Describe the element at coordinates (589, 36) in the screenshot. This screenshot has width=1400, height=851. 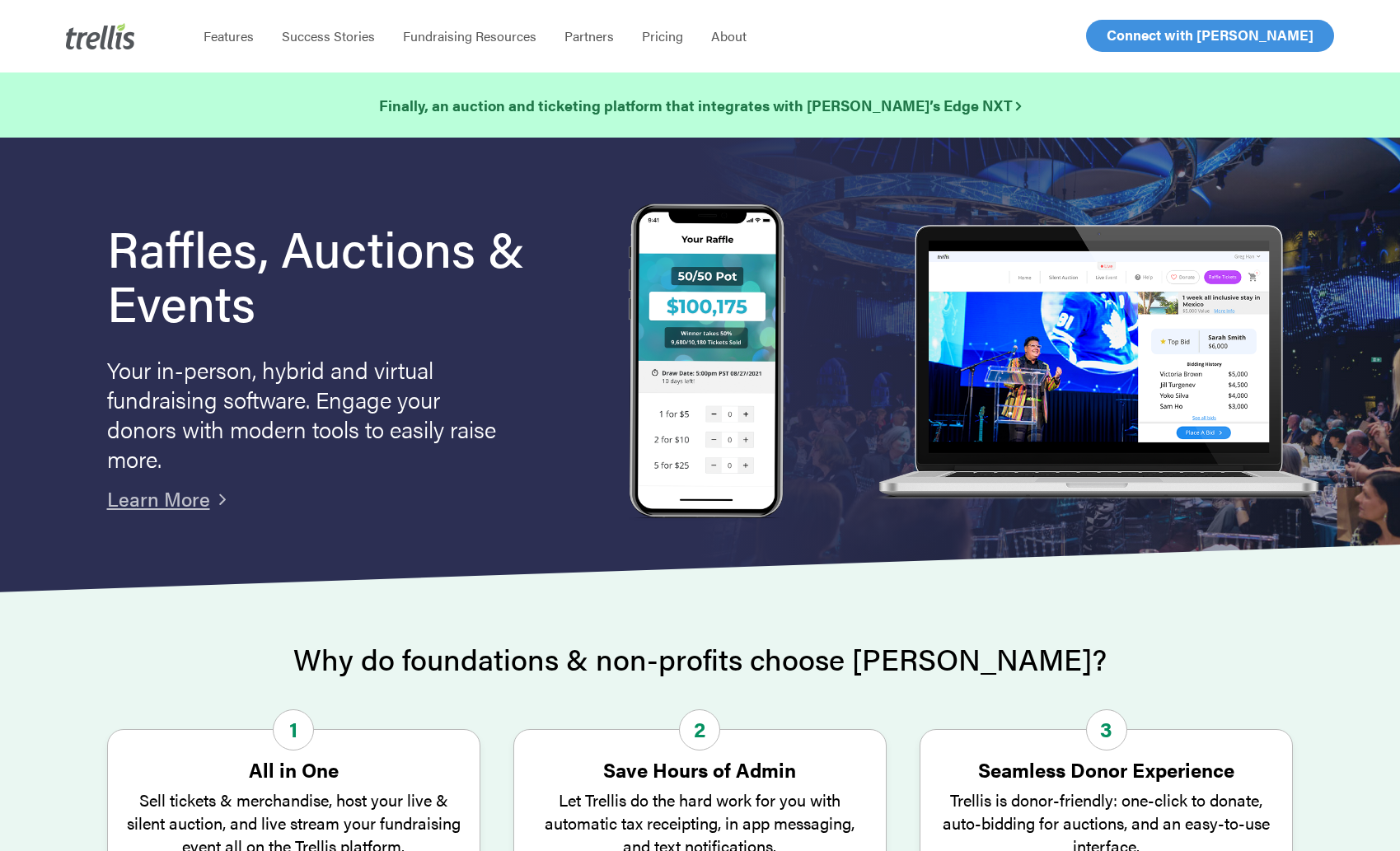
I see `span: Partners` at that location.